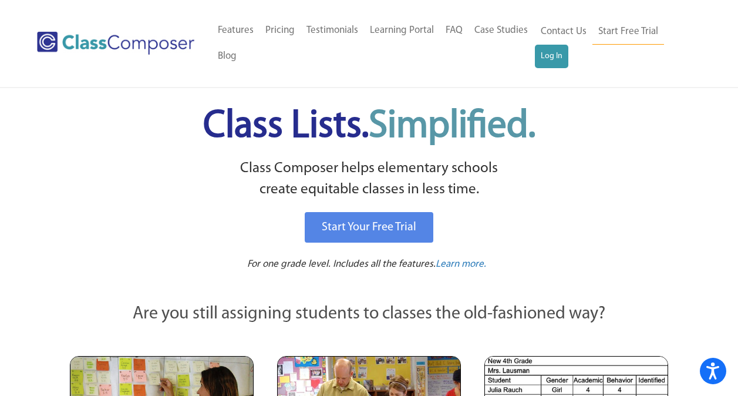 The height and width of the screenshot is (396, 738). I want to click on span: Class Lists., so click(369, 126).